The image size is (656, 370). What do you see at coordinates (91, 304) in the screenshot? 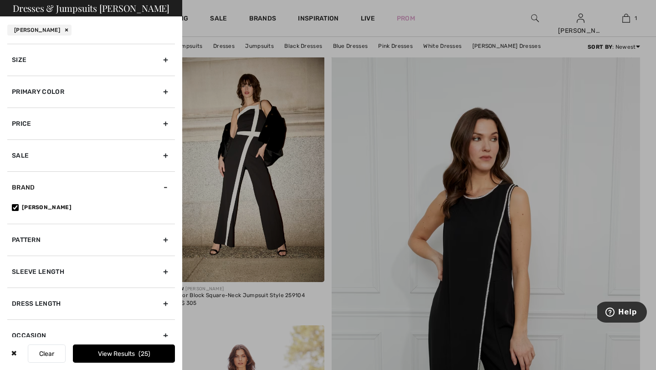
I see `div: Dress Length` at bounding box center [91, 304].